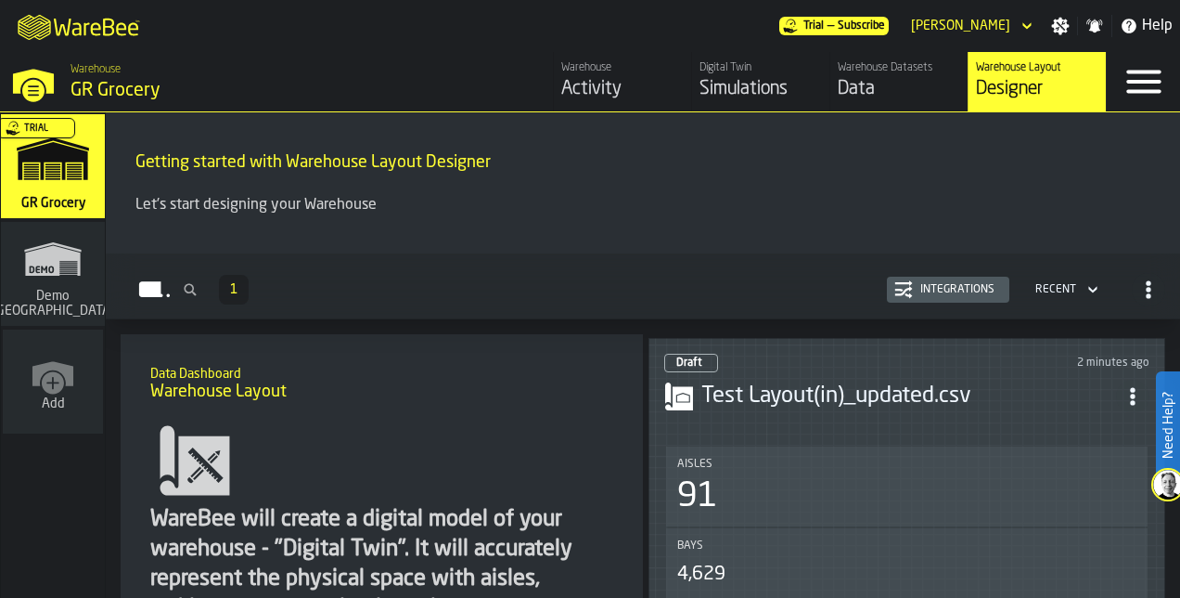 The image size is (1180, 598). Describe the element at coordinates (907, 486) in the screenshot. I see `div: stat-Aisles` at that location.